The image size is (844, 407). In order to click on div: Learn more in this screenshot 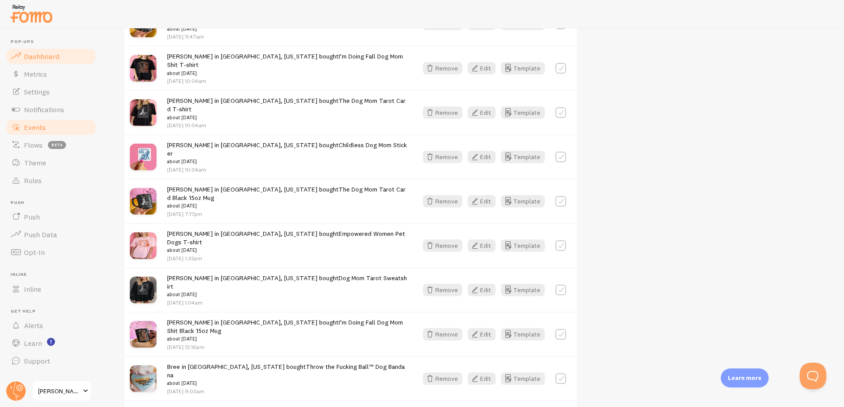, I will do `click(744, 377)`.